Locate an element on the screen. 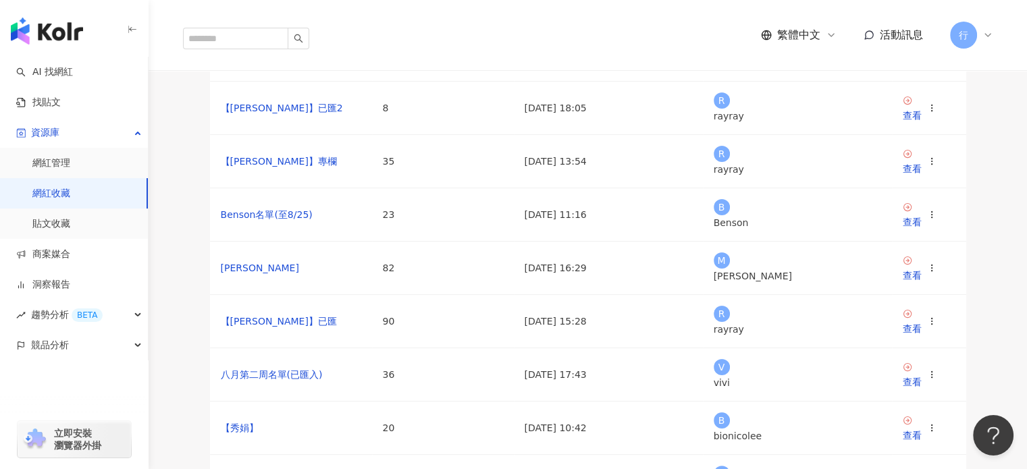 This screenshot has width=1027, height=469. a: 八月第二周名單(已匯入) is located at coordinates (272, 375).